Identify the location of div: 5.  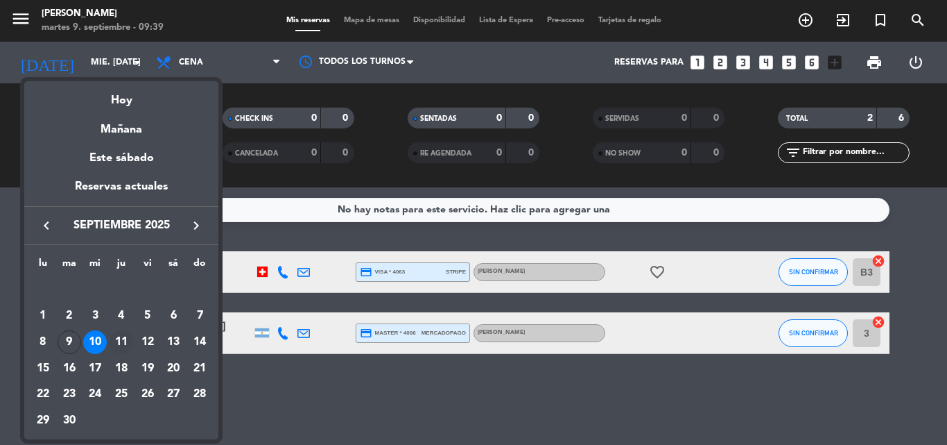
(148, 316).